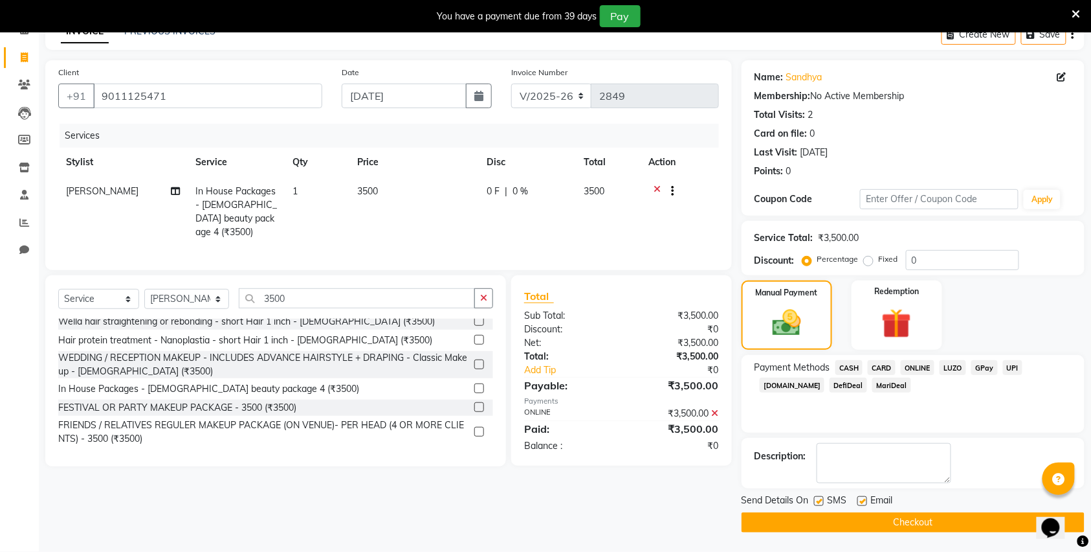 The width and height of the screenshot is (1091, 552). I want to click on div: Card on file:, so click(781, 133).